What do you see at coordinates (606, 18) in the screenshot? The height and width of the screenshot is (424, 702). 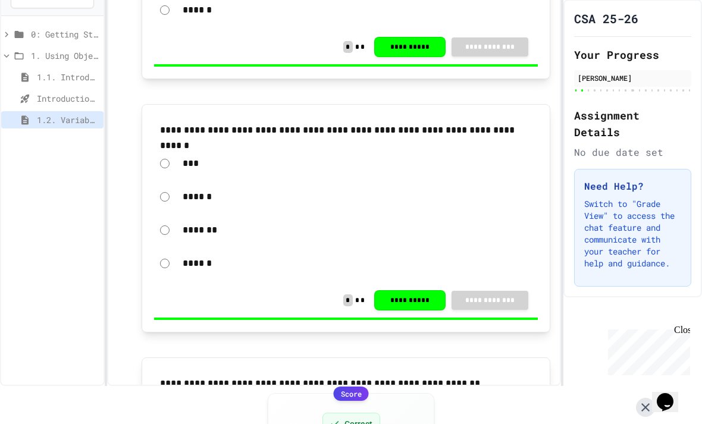 I see `h1: CSA 25-26` at bounding box center [606, 18].